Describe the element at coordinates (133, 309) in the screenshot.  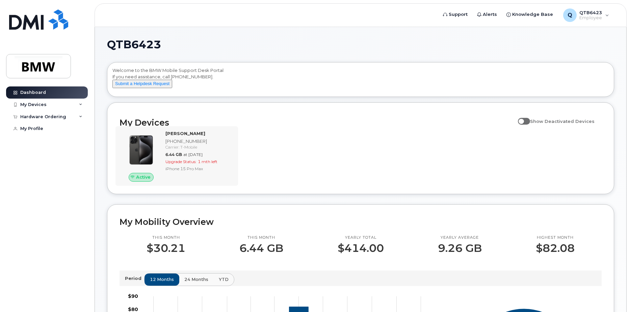
I see `tspan: $80` at that location.